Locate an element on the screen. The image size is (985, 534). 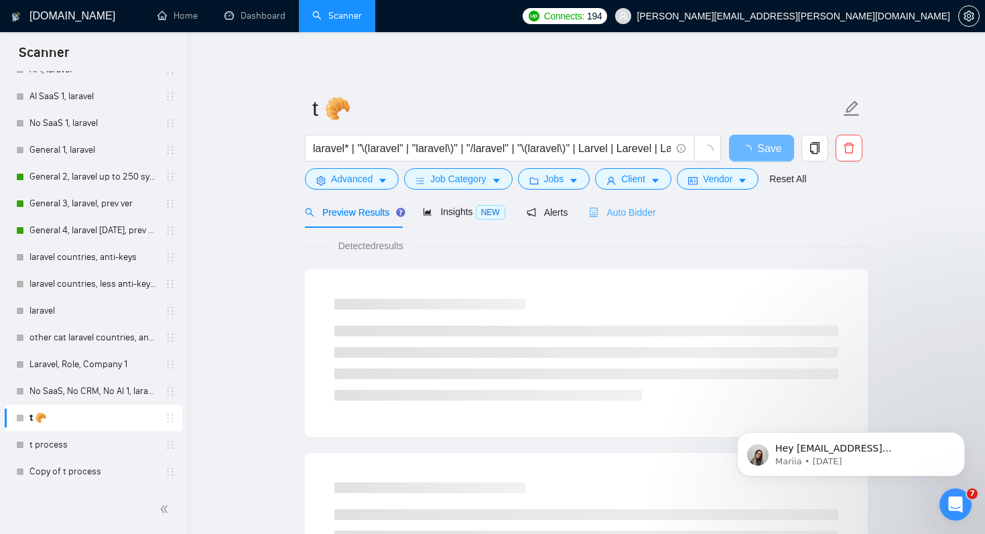
a: Copy of t process is located at coordinates (93, 472).